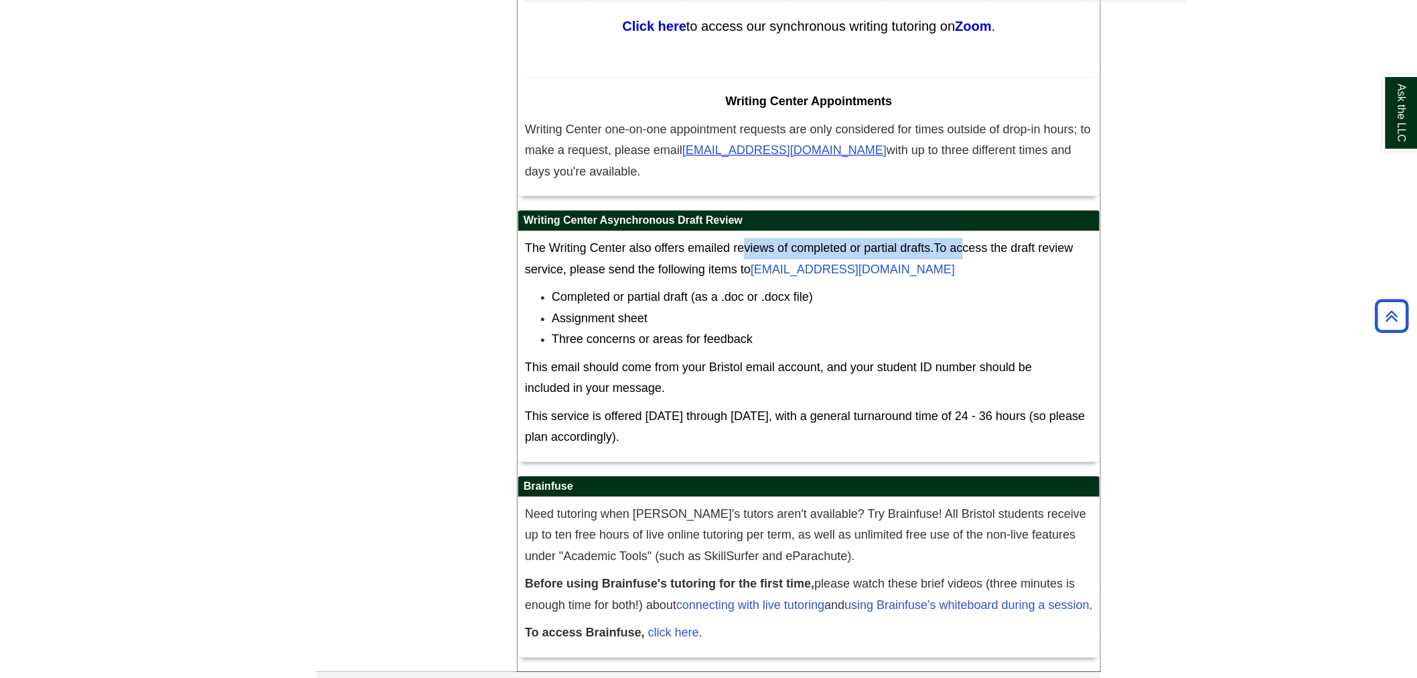 The width and height of the screenshot is (1417, 678). What do you see at coordinates (585, 632) in the screenshot?
I see `strong: To access Brainfuse,` at bounding box center [585, 632].